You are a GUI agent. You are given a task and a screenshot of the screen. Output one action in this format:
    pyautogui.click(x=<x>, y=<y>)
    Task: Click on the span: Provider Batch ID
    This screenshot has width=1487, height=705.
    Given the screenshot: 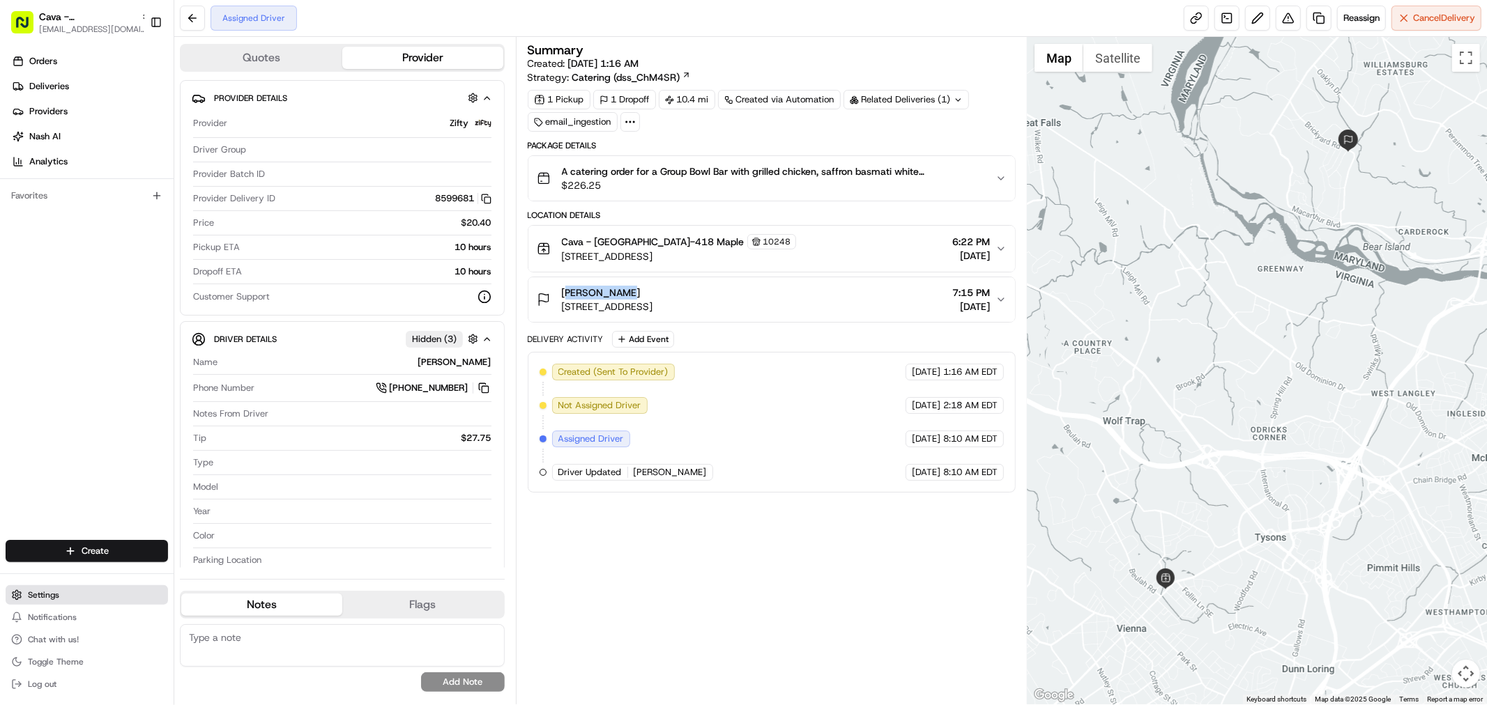 What is the action you would take?
    pyautogui.click(x=229, y=174)
    